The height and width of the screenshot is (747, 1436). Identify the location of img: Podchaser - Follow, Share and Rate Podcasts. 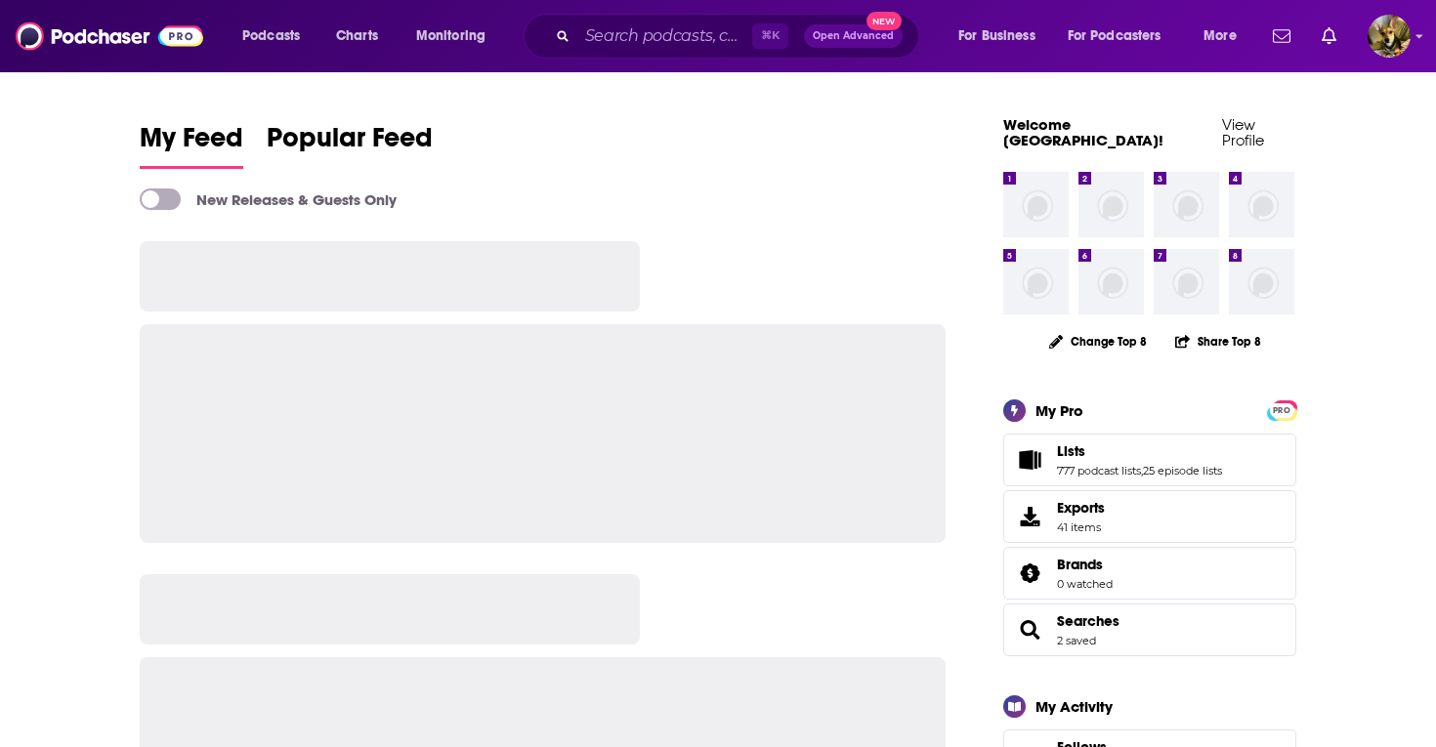
(109, 36).